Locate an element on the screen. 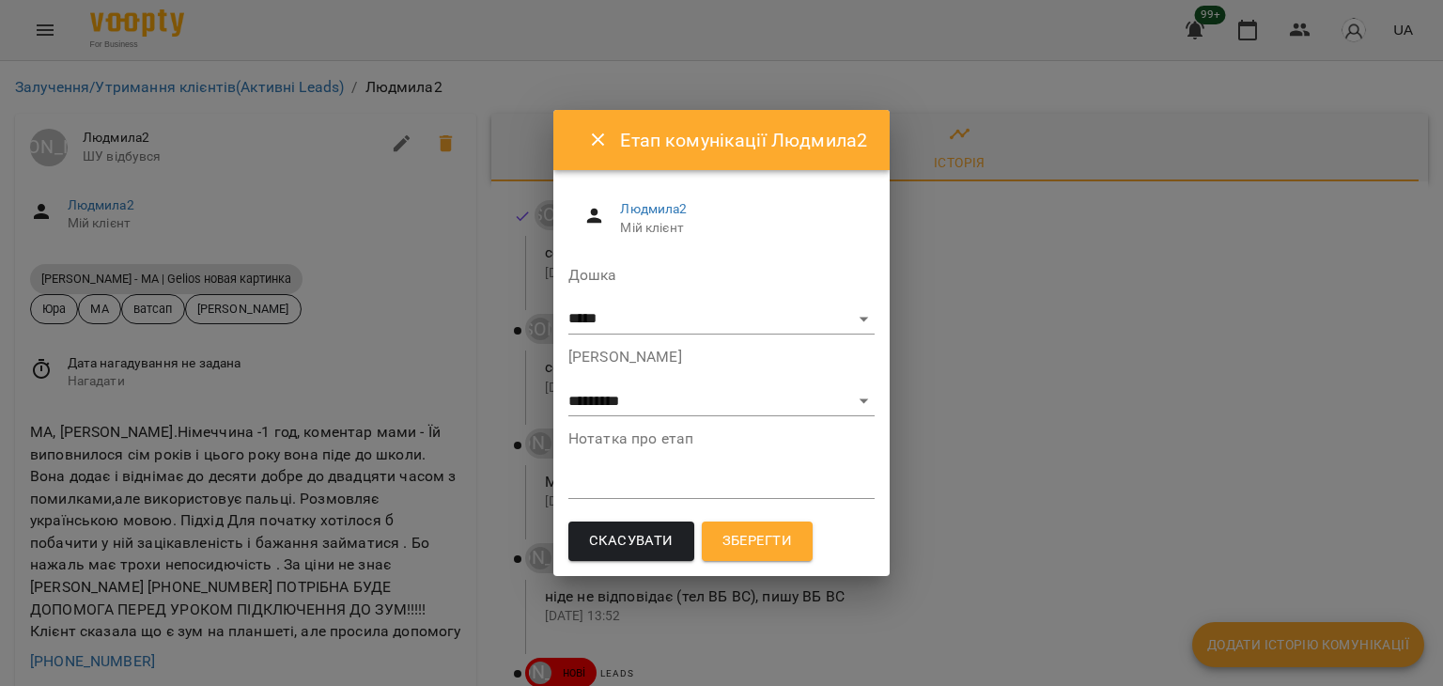  button: Скасувати is located at coordinates (631, 541).